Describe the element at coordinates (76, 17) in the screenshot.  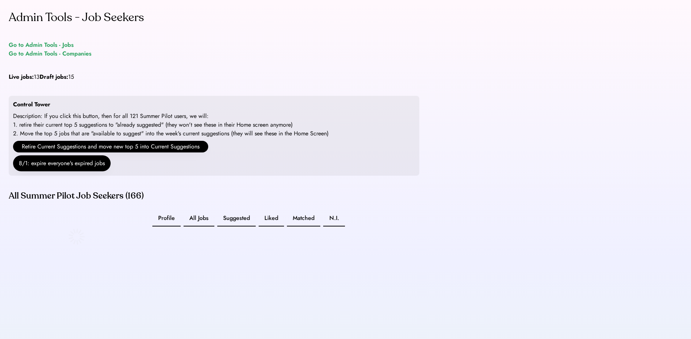
I see `div: Admin Tools - Job Seekers` at that location.